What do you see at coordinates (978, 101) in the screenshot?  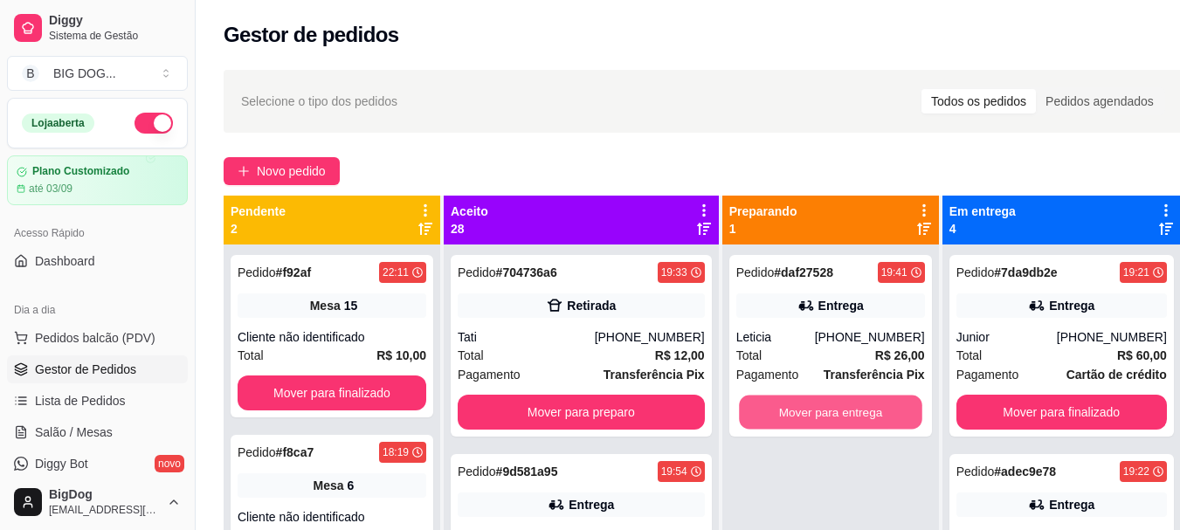 I see `div: Todos os pedidos` at bounding box center [978, 101].